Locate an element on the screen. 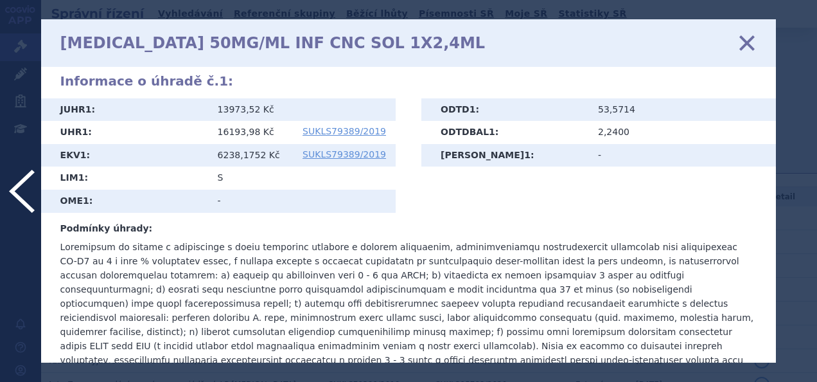  td: 13973,52 Kč is located at coordinates (302, 110).